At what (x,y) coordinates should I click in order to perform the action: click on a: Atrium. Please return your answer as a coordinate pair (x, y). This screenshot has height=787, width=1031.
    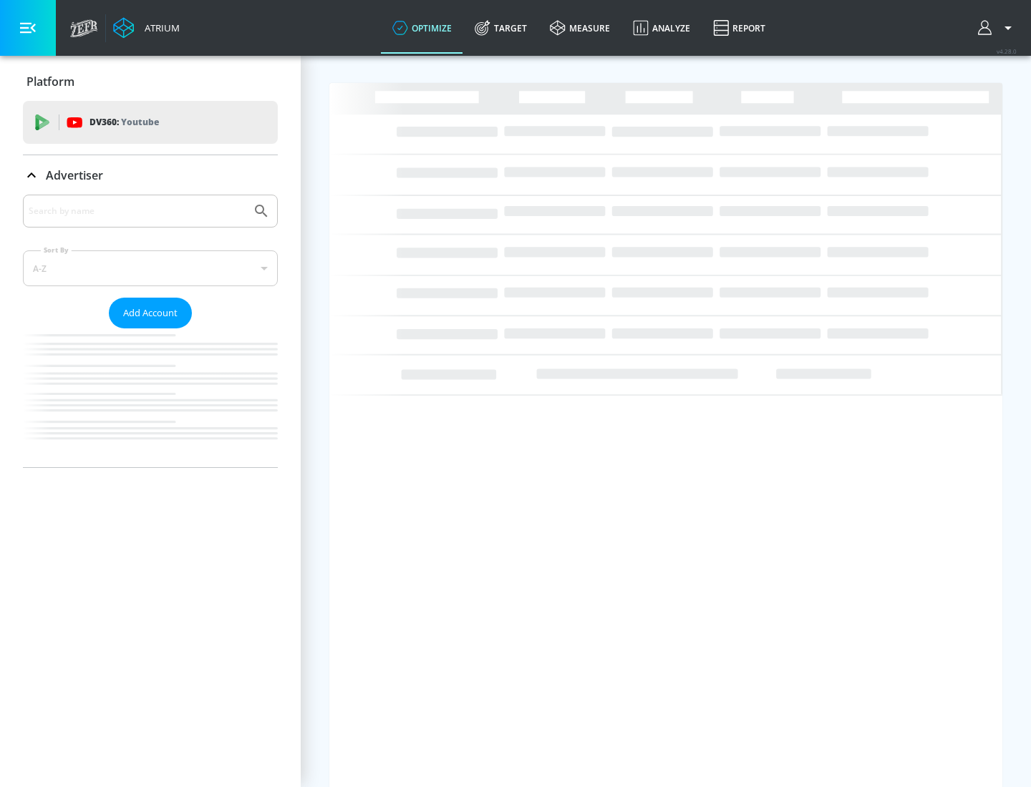
    Looking at the image, I should click on (146, 28).